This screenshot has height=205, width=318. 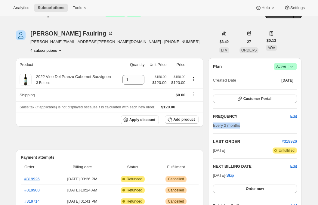 What do you see at coordinates (224, 50) in the screenshot?
I see `span: LTV` at bounding box center [224, 50].